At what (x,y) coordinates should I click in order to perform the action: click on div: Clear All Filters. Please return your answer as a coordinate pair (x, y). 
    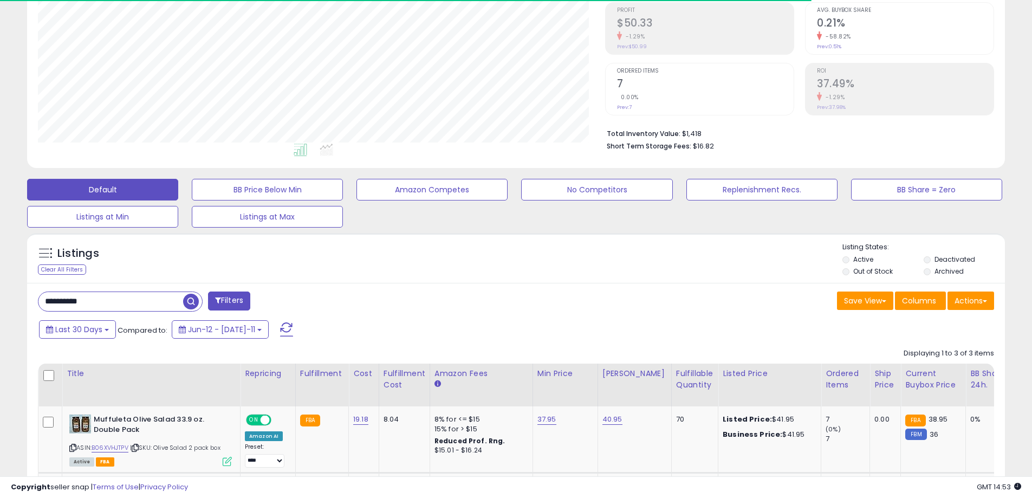
    Looking at the image, I should click on (62, 269).